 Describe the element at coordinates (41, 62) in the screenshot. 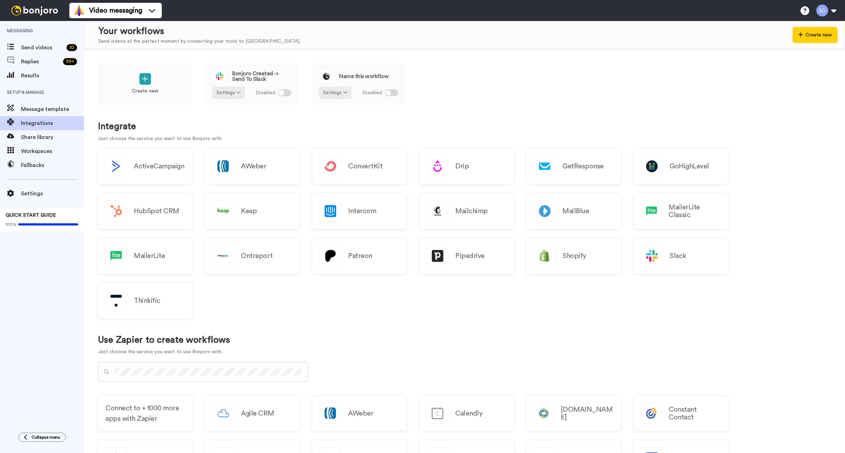

I see `span: Replies` at that location.